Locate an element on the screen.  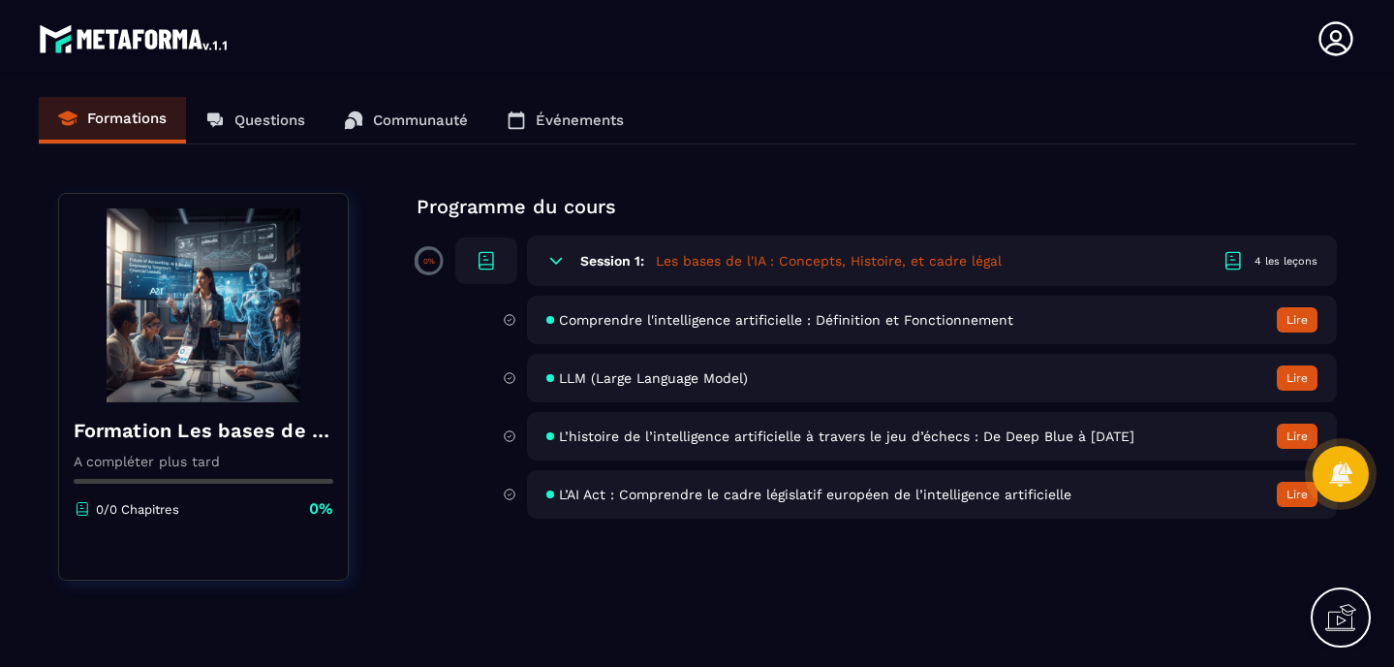
h6: Session 1: is located at coordinates (612, 261).